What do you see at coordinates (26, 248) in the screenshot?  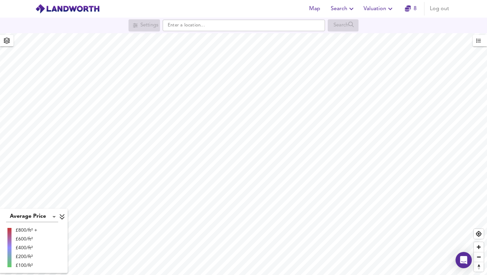 I see `div: £400/ft²` at bounding box center [26, 248].